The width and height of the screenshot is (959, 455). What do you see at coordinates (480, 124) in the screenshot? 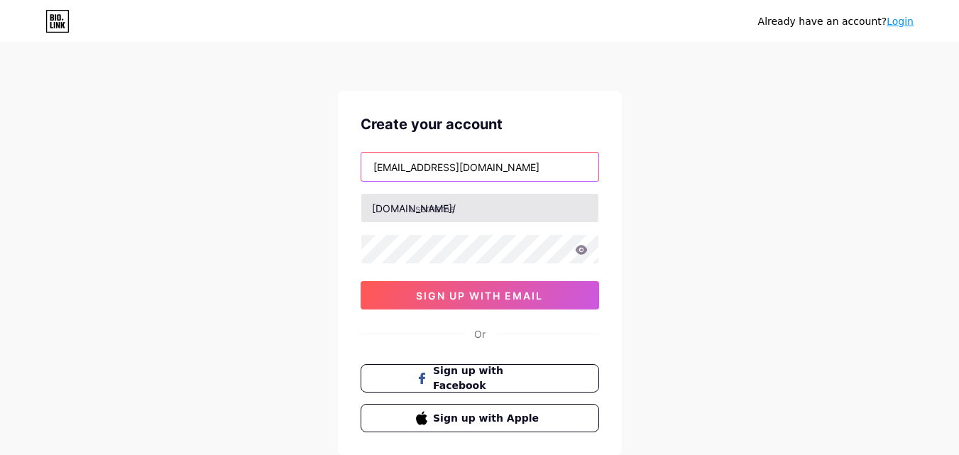
I see `div: Create your account` at bounding box center [480, 124].